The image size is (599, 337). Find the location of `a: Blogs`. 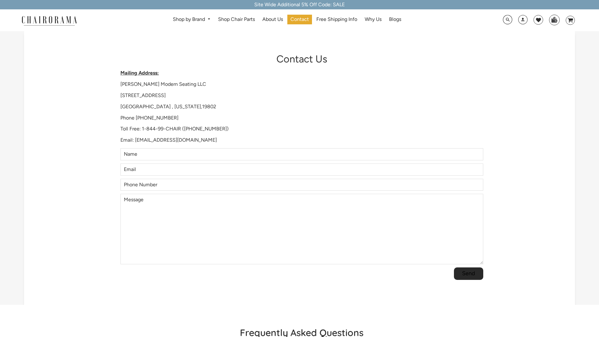

a: Blogs is located at coordinates (395, 19).